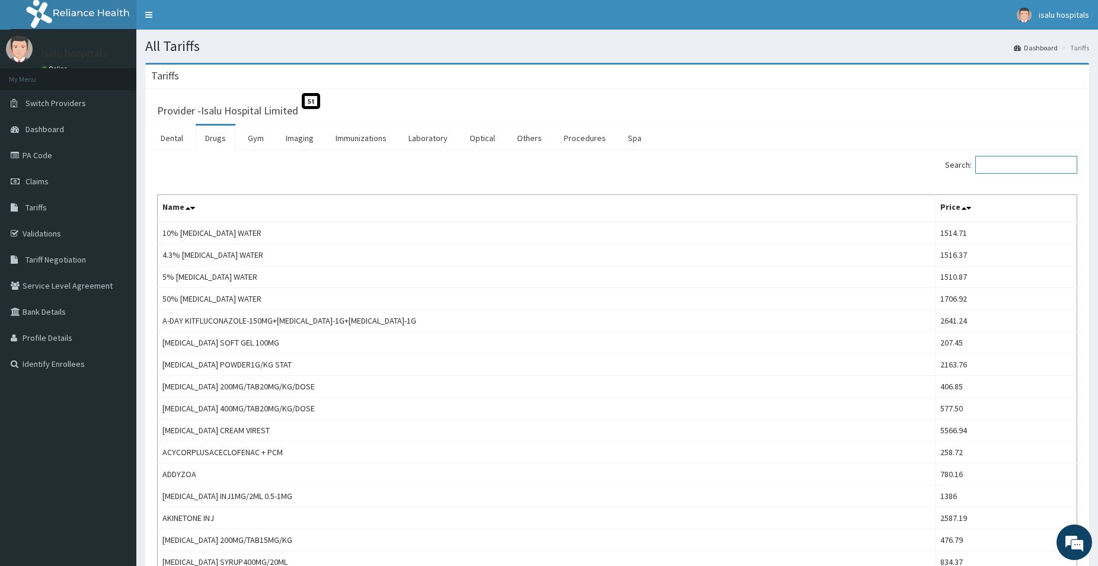 Image resolution: width=1098 pixels, height=566 pixels. What do you see at coordinates (634, 138) in the screenshot?
I see `a: Spa` at bounding box center [634, 138].